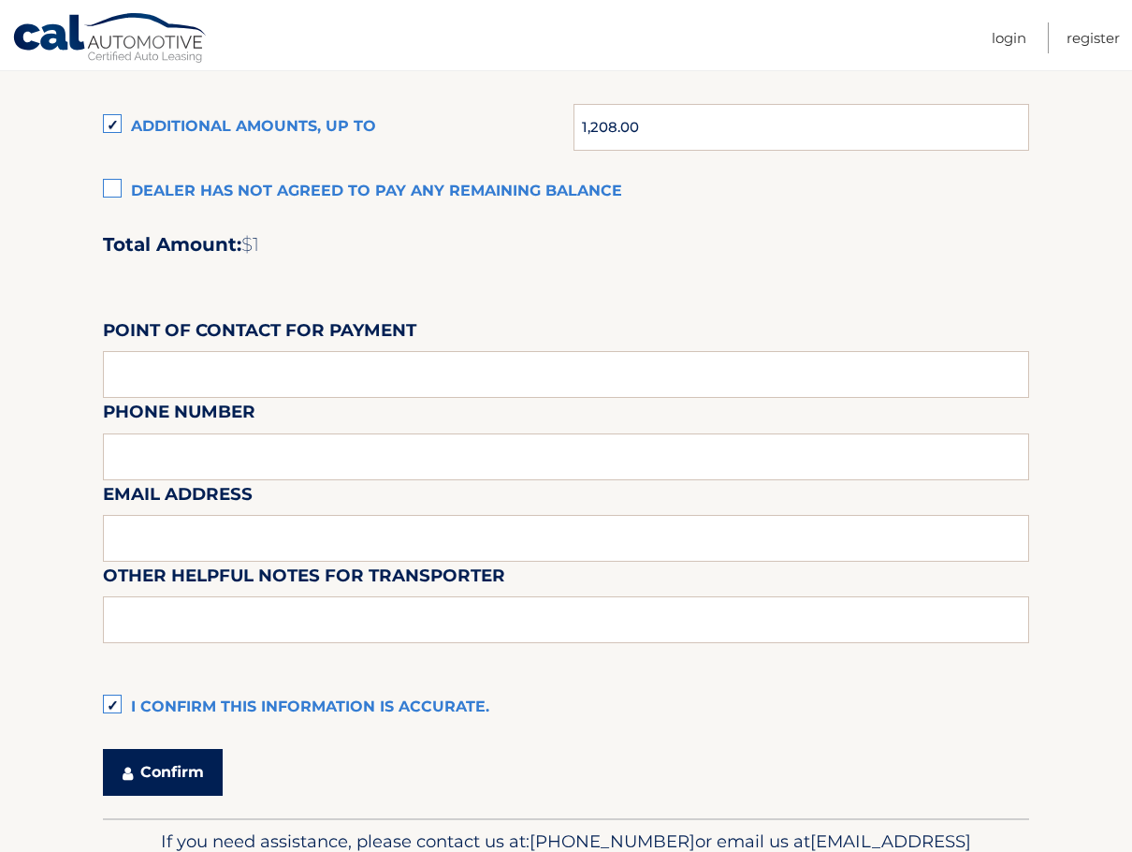 The height and width of the screenshot is (852, 1132). I want to click on label: Point of Contact for Payment, so click(259, 333).